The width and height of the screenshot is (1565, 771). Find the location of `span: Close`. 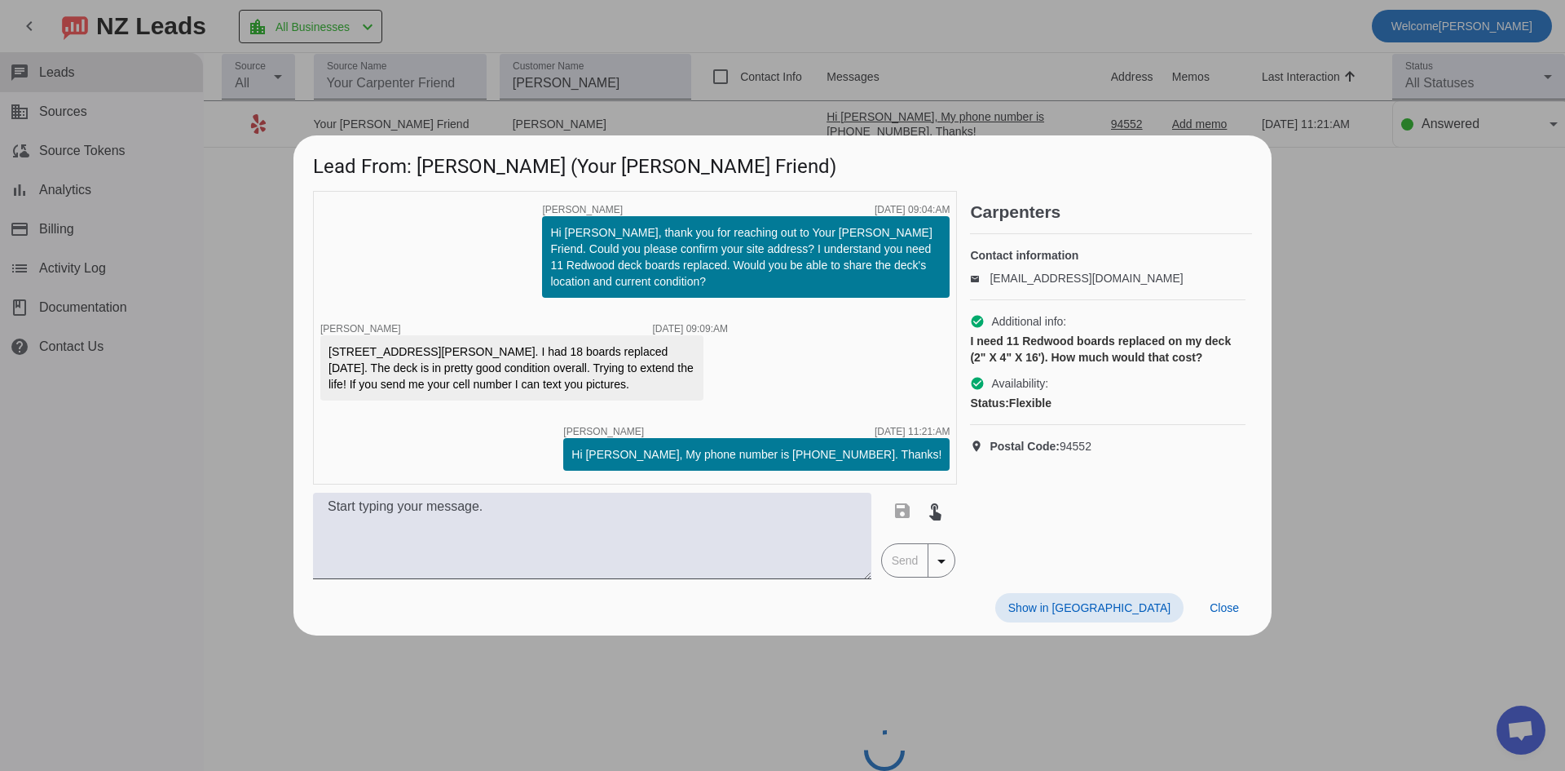

span: Close is located at coordinates (1225, 607).